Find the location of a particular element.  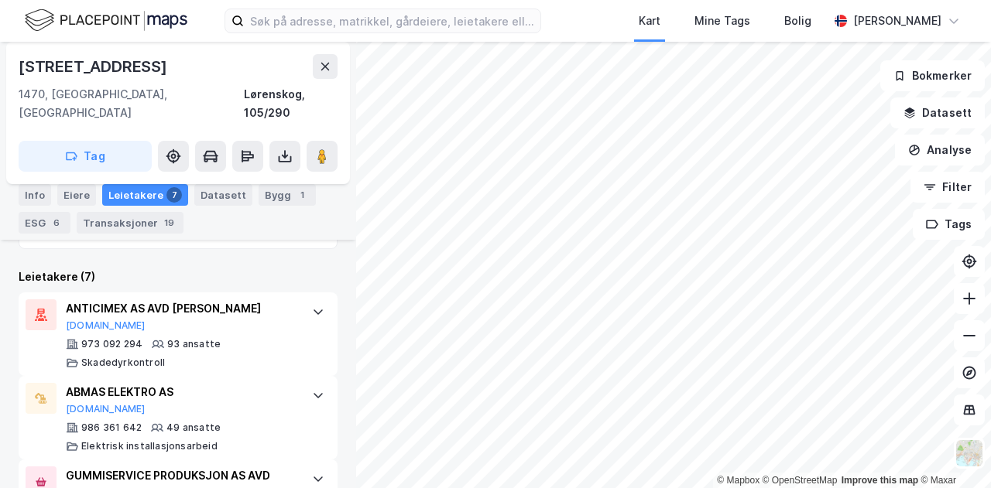

div: 973 092 294 is located at coordinates (111, 344).